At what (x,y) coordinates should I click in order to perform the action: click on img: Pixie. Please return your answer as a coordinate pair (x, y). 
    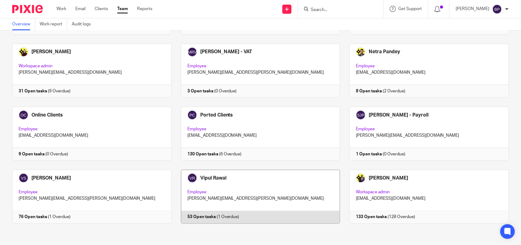
    Looking at the image, I should click on (27, 9).